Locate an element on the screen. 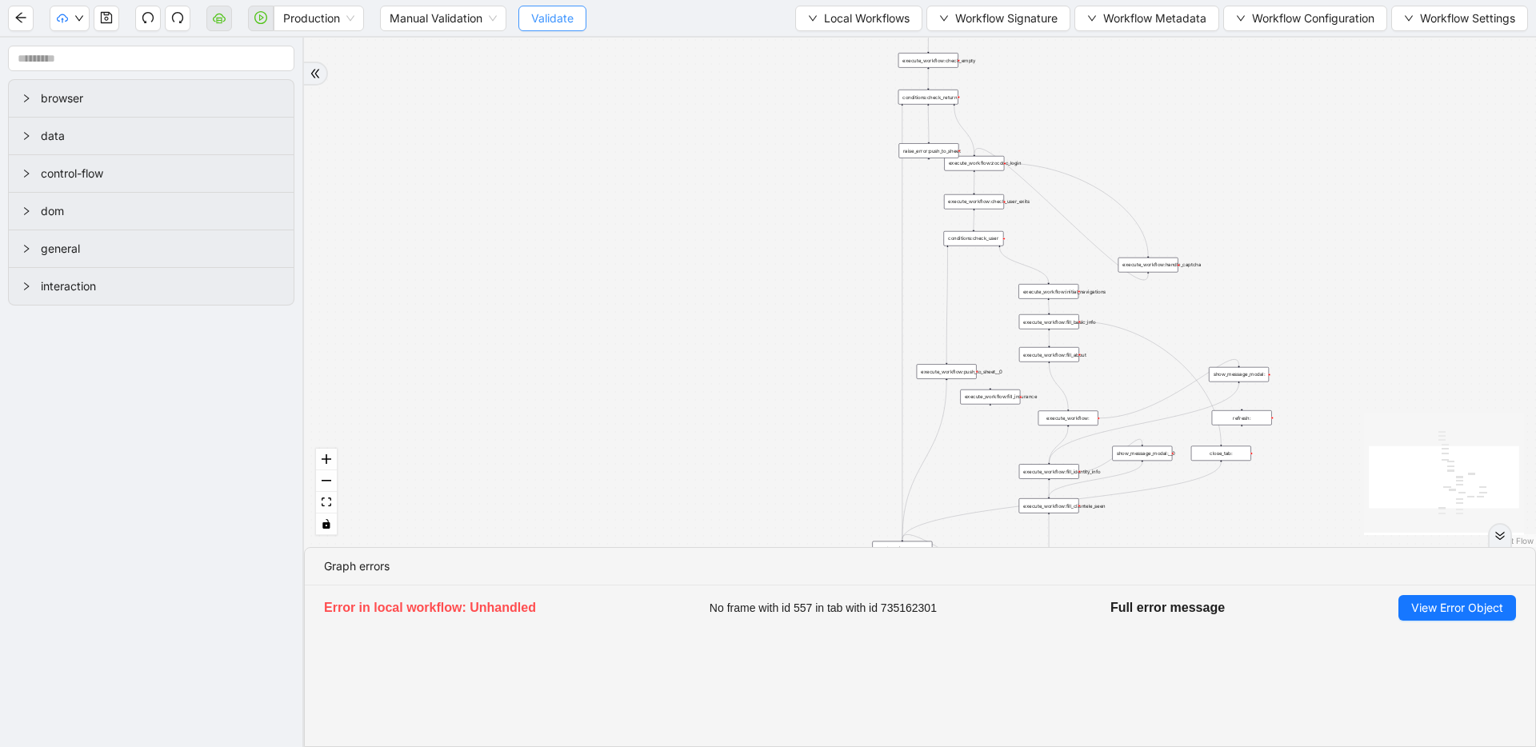 The height and width of the screenshot is (747, 1536). span: redo is located at coordinates (178, 18).